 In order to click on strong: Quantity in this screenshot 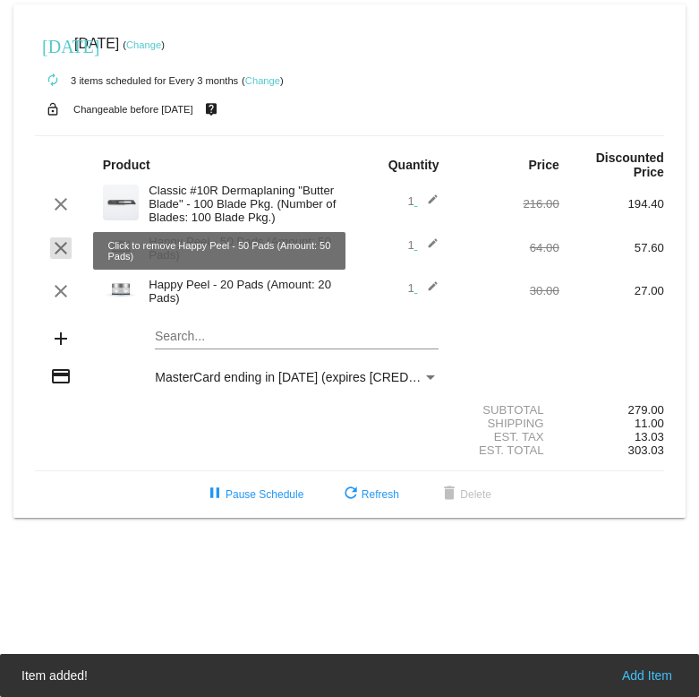, I will do `click(414, 165)`.